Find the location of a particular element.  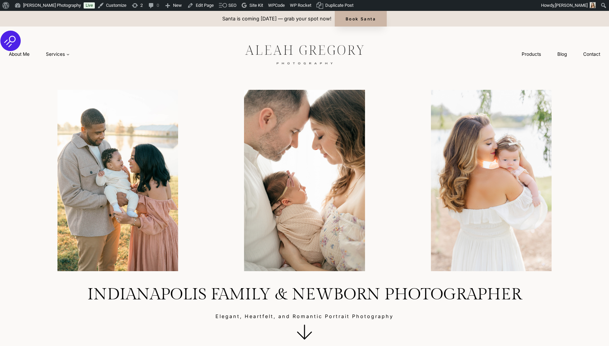

button: Child menu of Services is located at coordinates (58, 54).